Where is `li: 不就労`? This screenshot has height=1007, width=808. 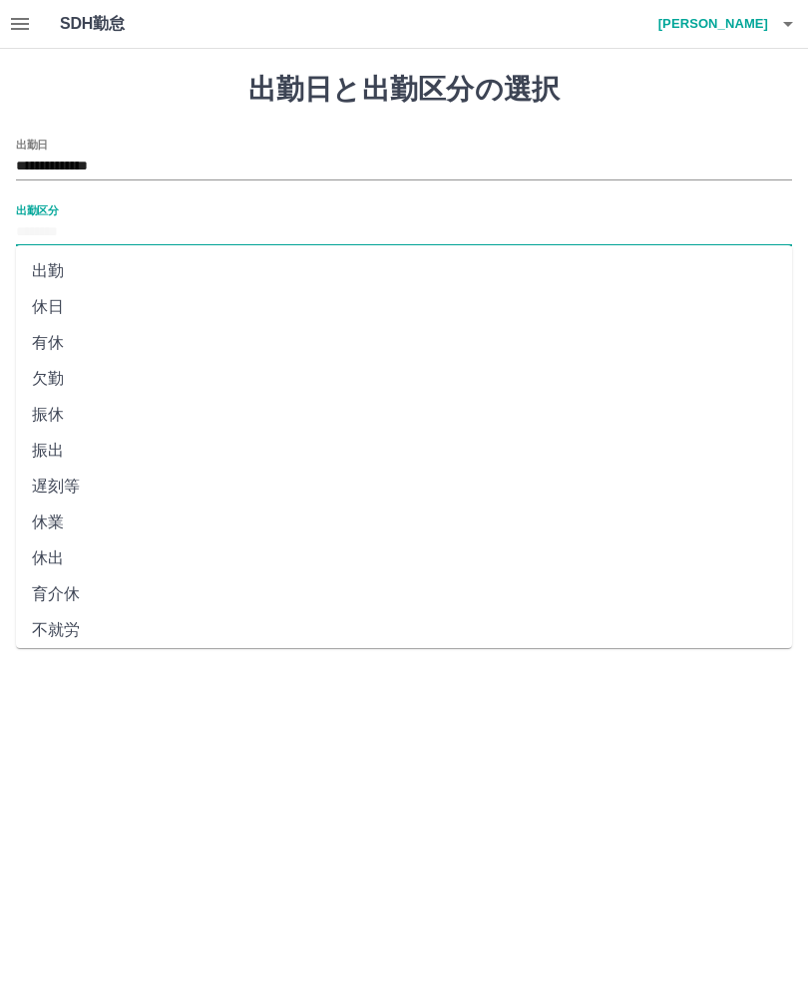
li: 不就労 is located at coordinates (404, 630).